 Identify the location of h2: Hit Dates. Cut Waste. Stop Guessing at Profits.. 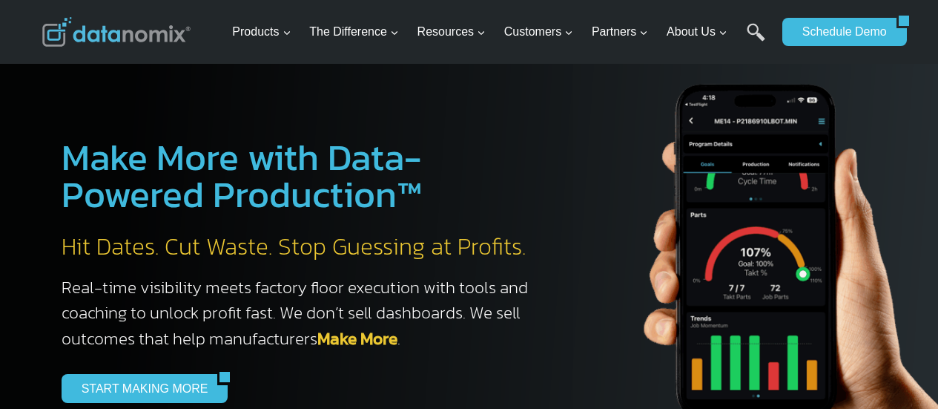
(303, 247).